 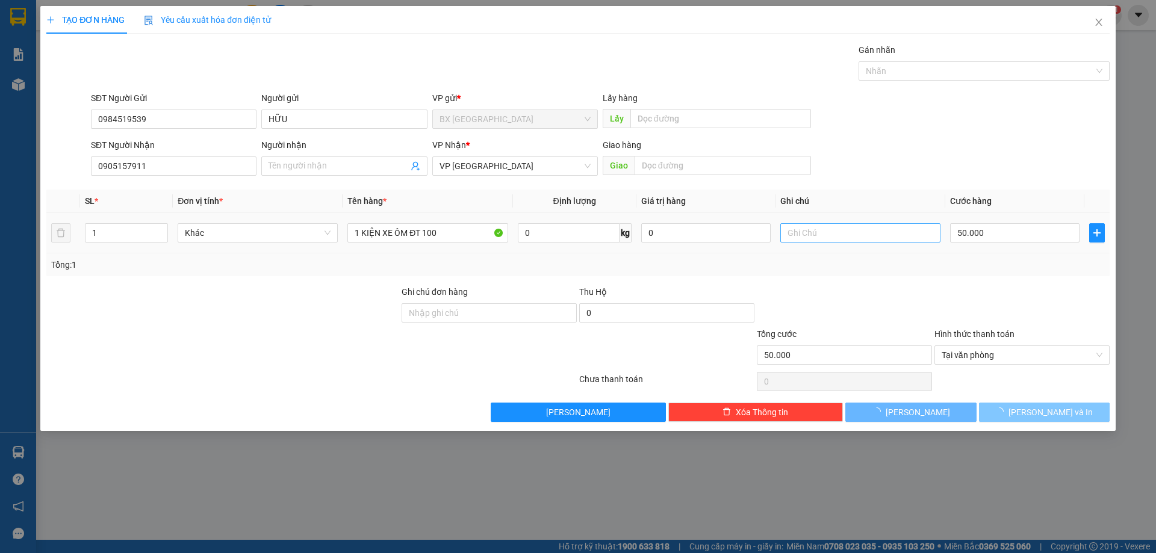 I want to click on span: close, so click(x=1099, y=22).